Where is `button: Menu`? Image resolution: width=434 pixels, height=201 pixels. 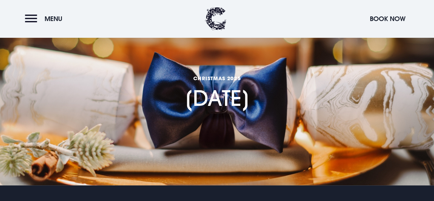
button: Menu is located at coordinates (45, 19).